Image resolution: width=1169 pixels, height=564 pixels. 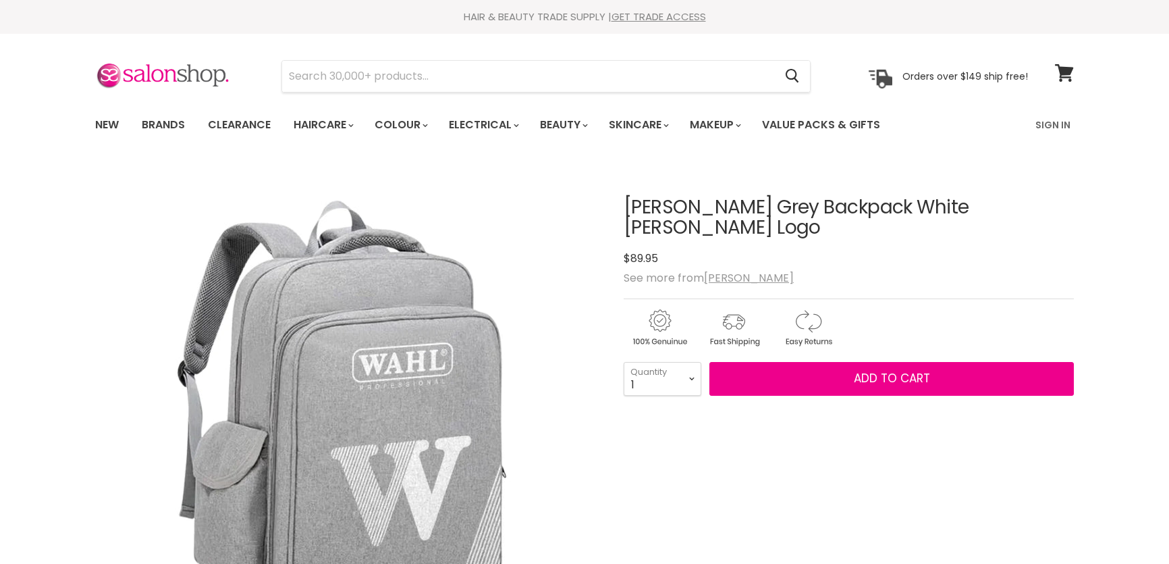 I want to click on a: New, so click(x=107, y=125).